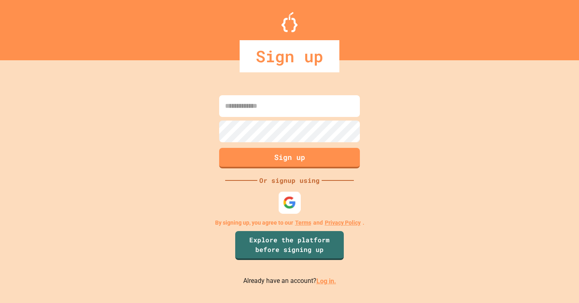 This screenshot has width=579, height=303. What do you see at coordinates (289, 180) in the screenshot?
I see `div: Or signup using` at bounding box center [289, 180].